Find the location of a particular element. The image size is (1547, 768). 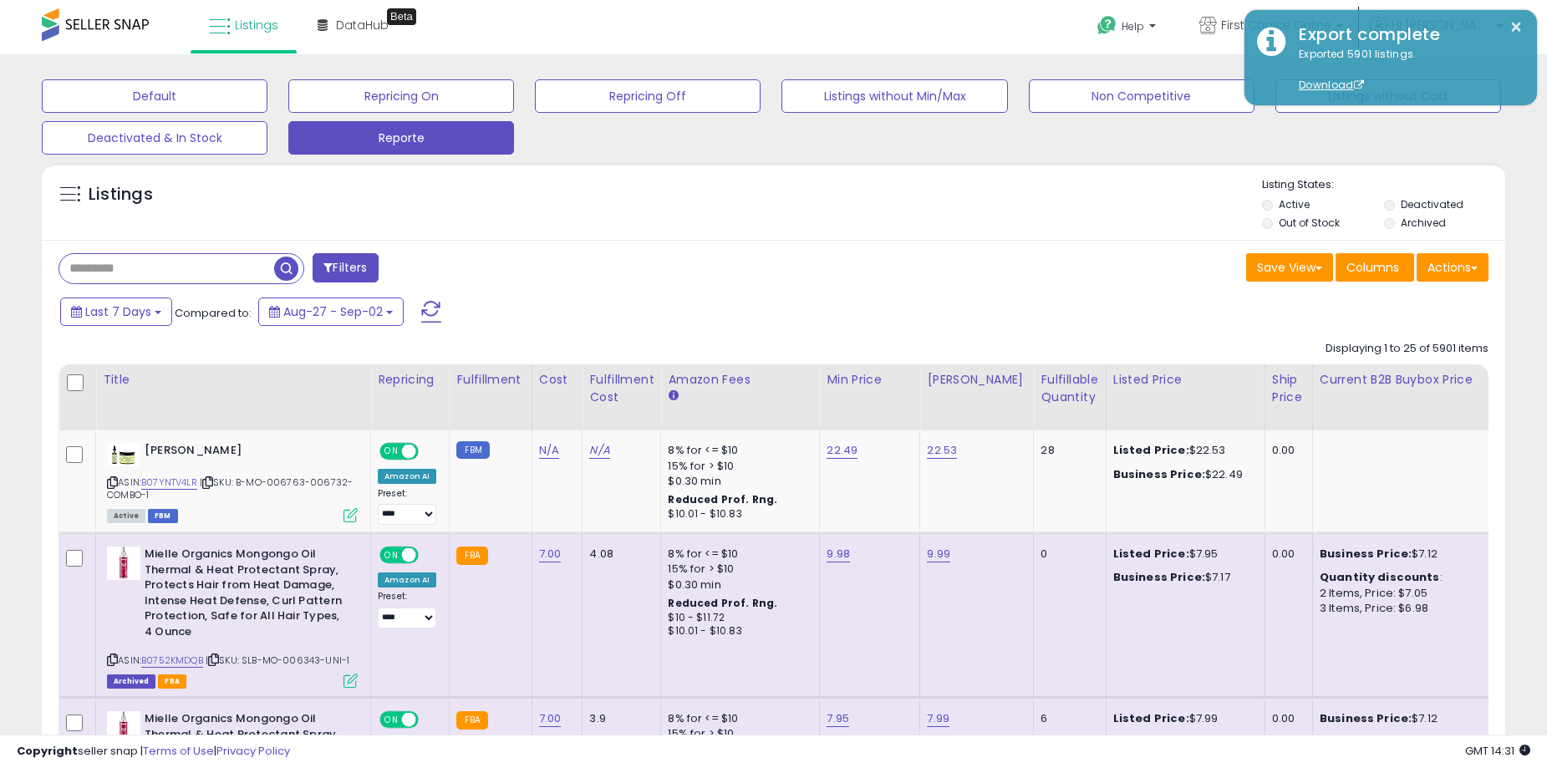

button: Repricing Off is located at coordinates (648, 96).